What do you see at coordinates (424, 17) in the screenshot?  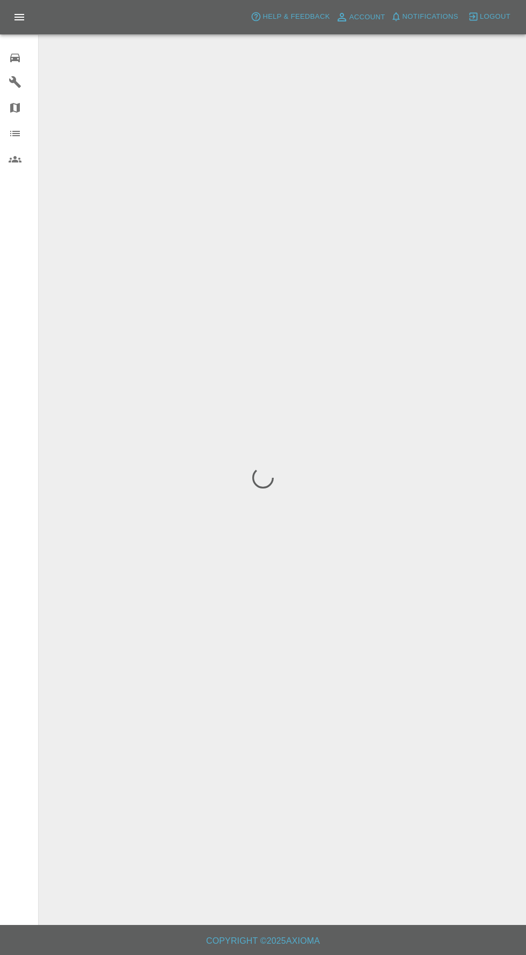 I see `button: Notifications` at bounding box center [424, 17].